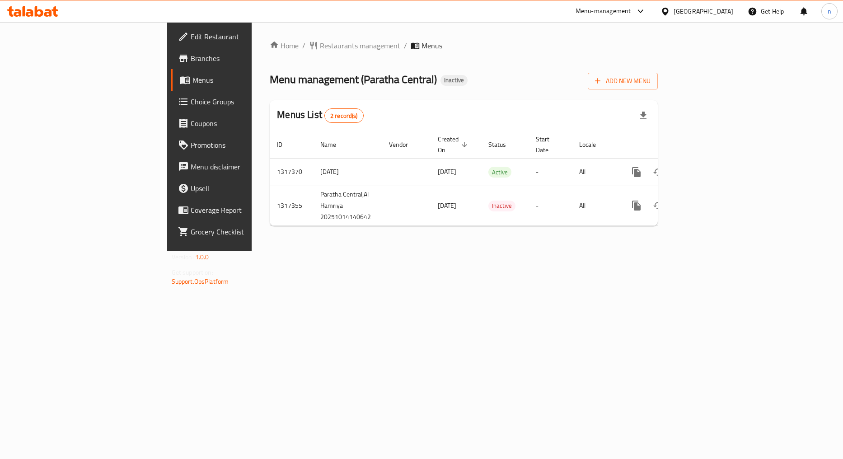  I want to click on span: Start Date, so click(549, 145).